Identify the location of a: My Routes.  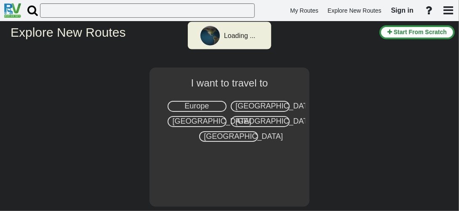
(304, 11).